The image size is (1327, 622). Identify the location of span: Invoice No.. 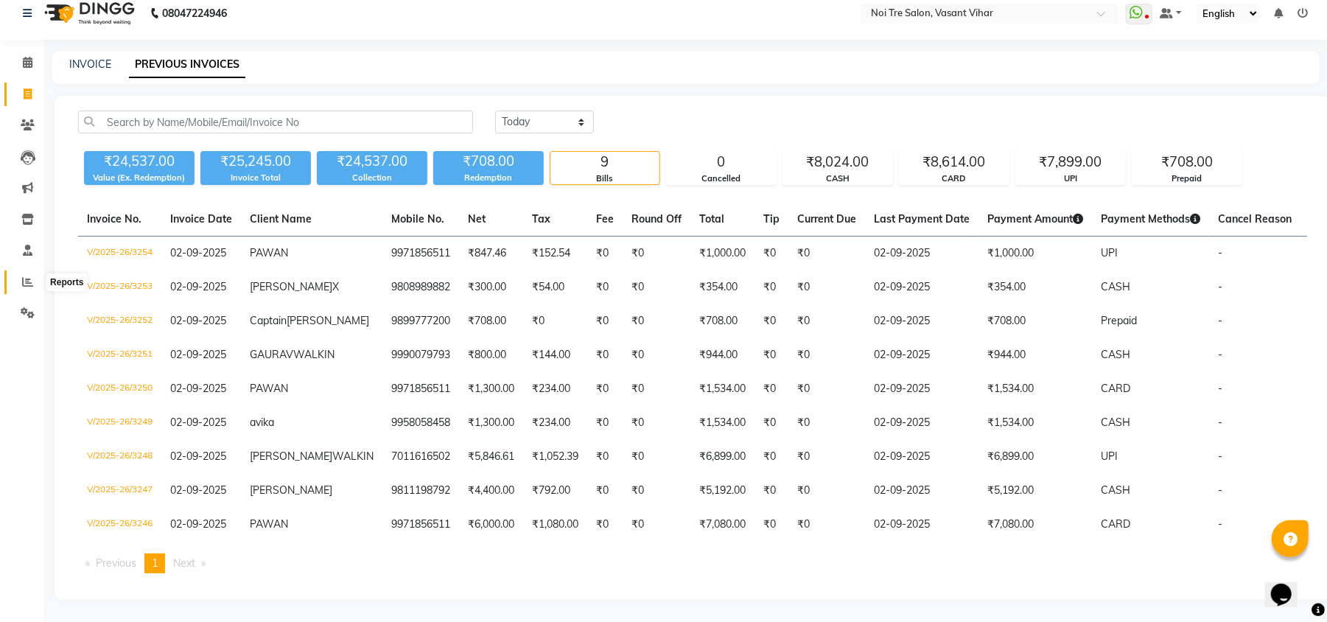
(114, 219).